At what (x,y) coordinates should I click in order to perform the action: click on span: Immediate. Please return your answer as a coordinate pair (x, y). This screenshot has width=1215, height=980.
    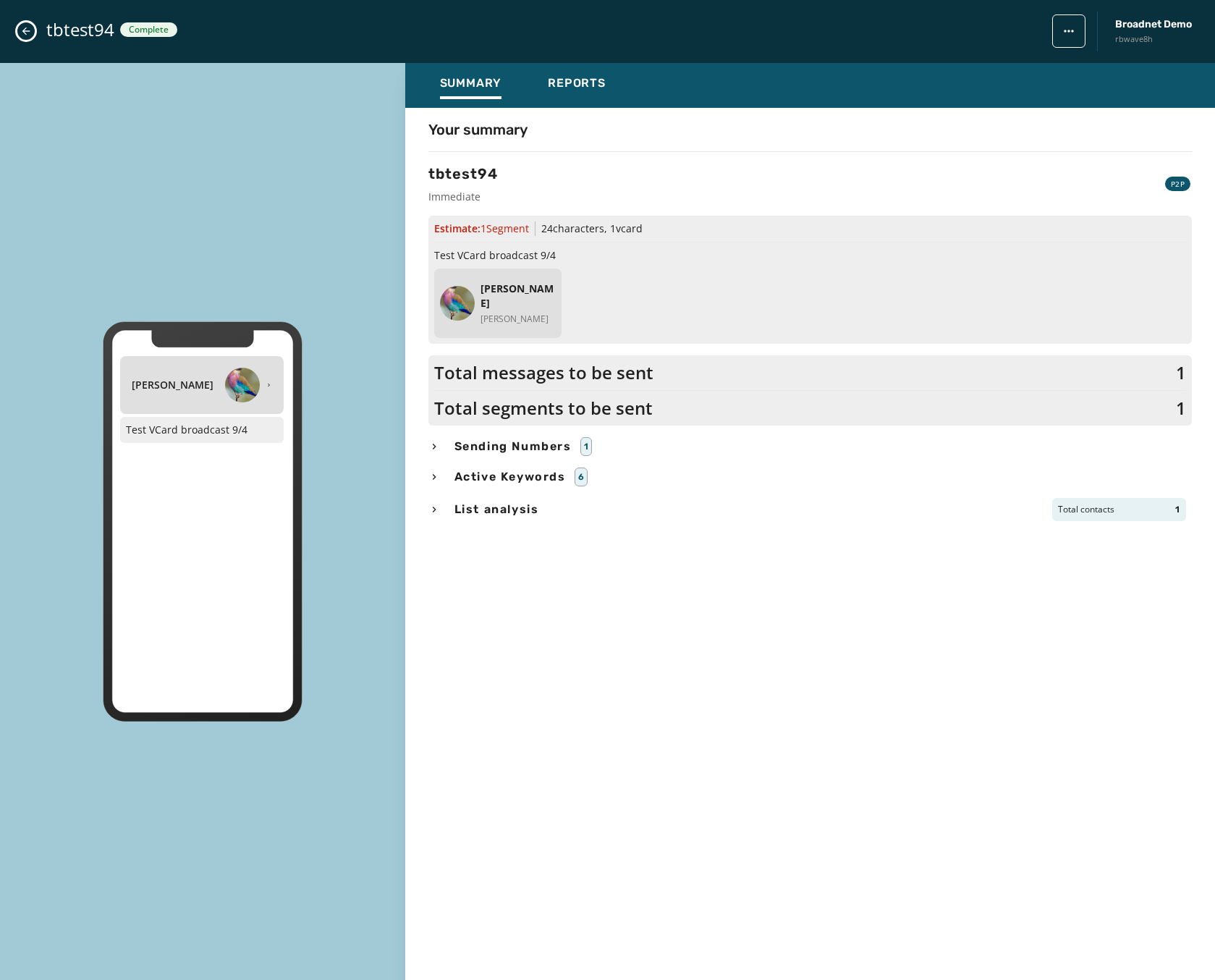
    Looking at the image, I should click on (463, 197).